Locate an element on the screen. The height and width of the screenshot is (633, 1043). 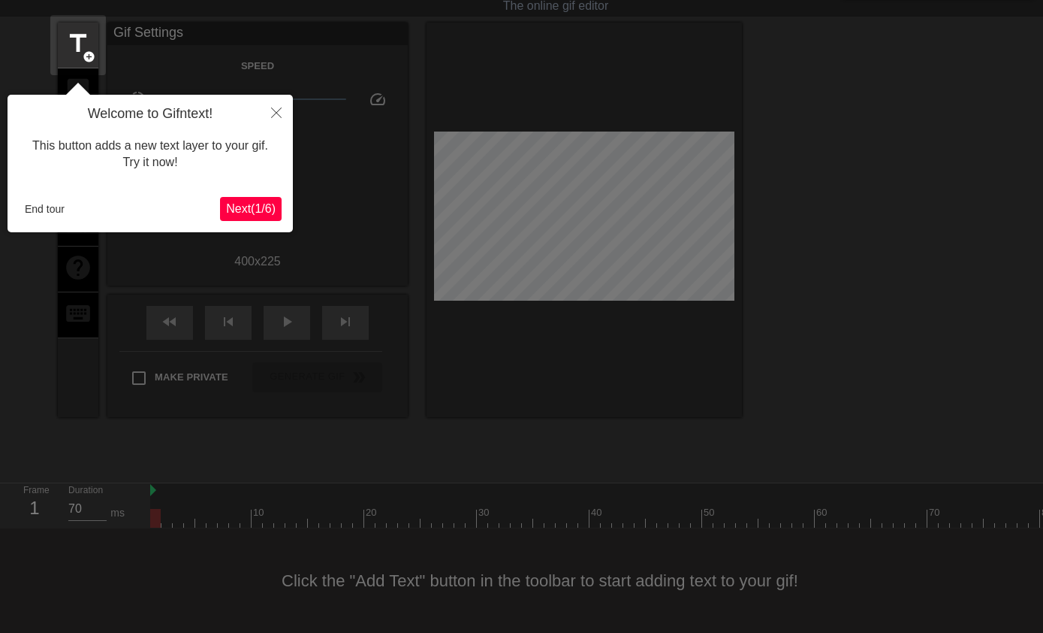
button: Close is located at coordinates (276, 112).